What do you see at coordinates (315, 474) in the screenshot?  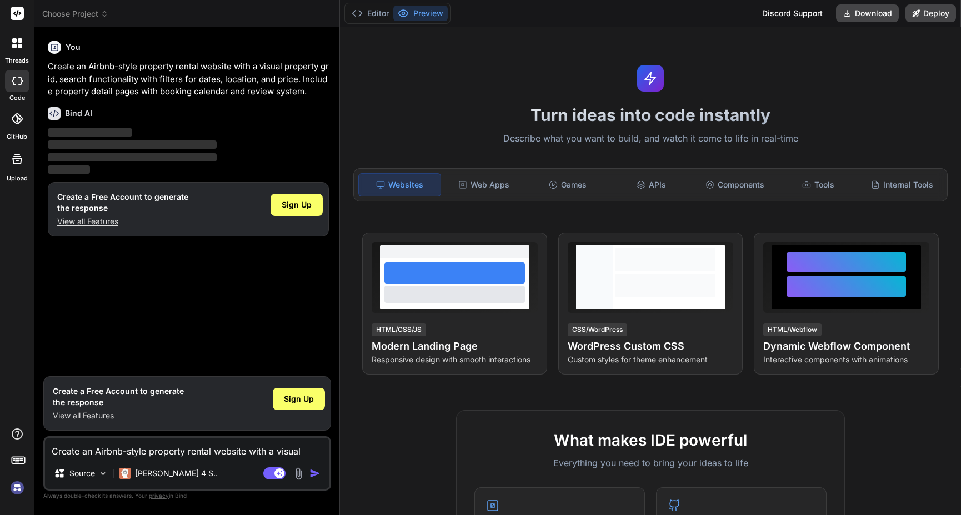 I see `img: icon` at bounding box center [315, 474].